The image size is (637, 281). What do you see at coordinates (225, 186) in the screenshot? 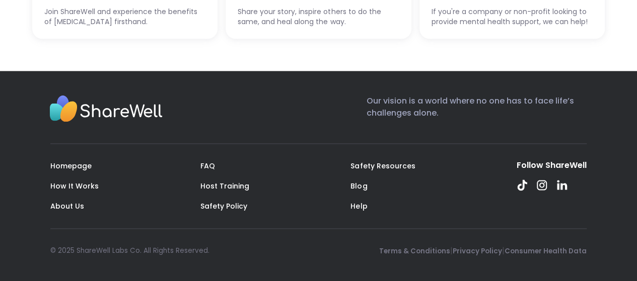
I see `a: Host Training` at bounding box center [225, 186].